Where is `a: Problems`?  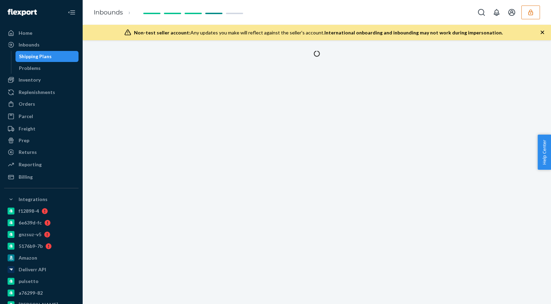
a: Problems is located at coordinates (47, 68).